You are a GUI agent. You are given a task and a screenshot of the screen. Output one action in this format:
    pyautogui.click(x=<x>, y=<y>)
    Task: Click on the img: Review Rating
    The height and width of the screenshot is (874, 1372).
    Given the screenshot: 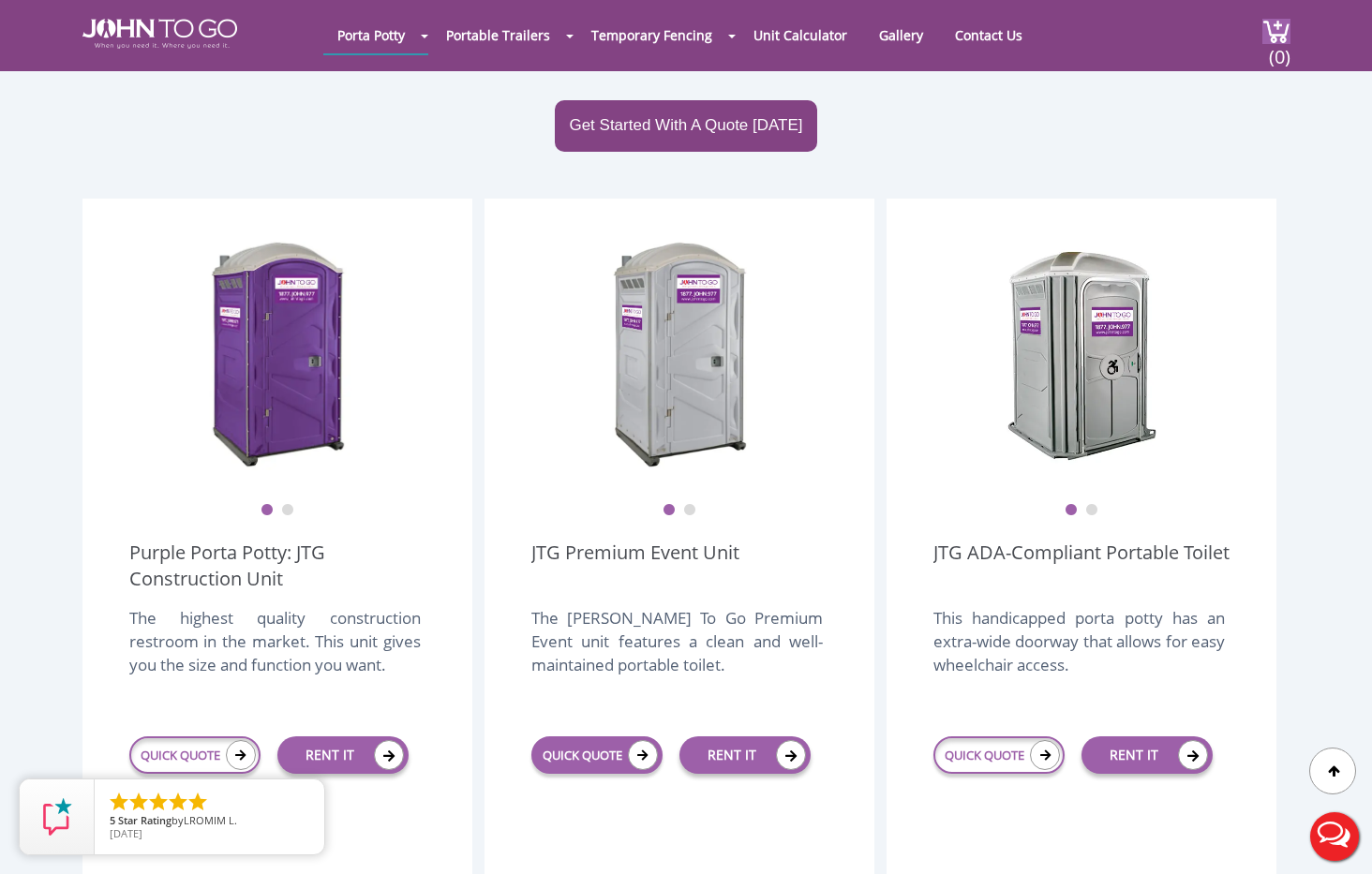 What is the action you would take?
    pyautogui.click(x=57, y=817)
    